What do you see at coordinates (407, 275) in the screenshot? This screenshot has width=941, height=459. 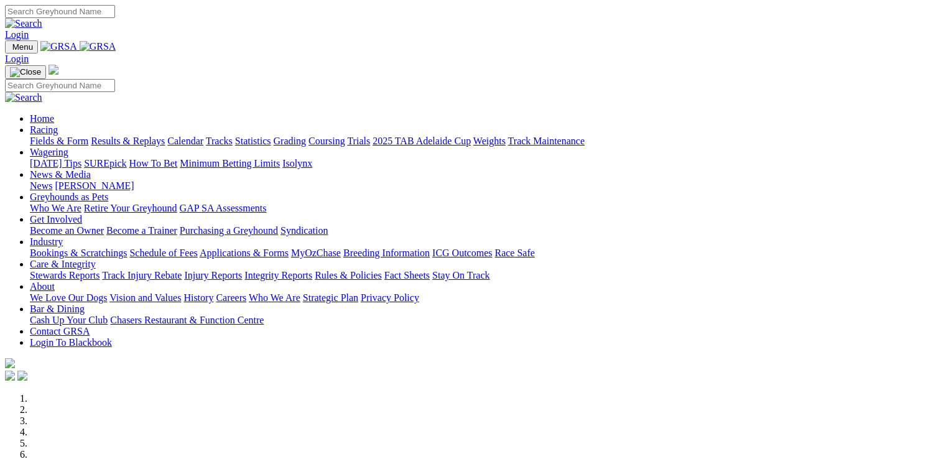 I see `a: Fact Sheets` at bounding box center [407, 275].